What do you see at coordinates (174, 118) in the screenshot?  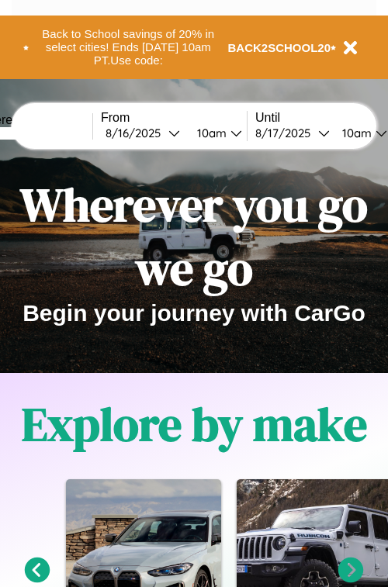 I see `label: From` at bounding box center [174, 118].